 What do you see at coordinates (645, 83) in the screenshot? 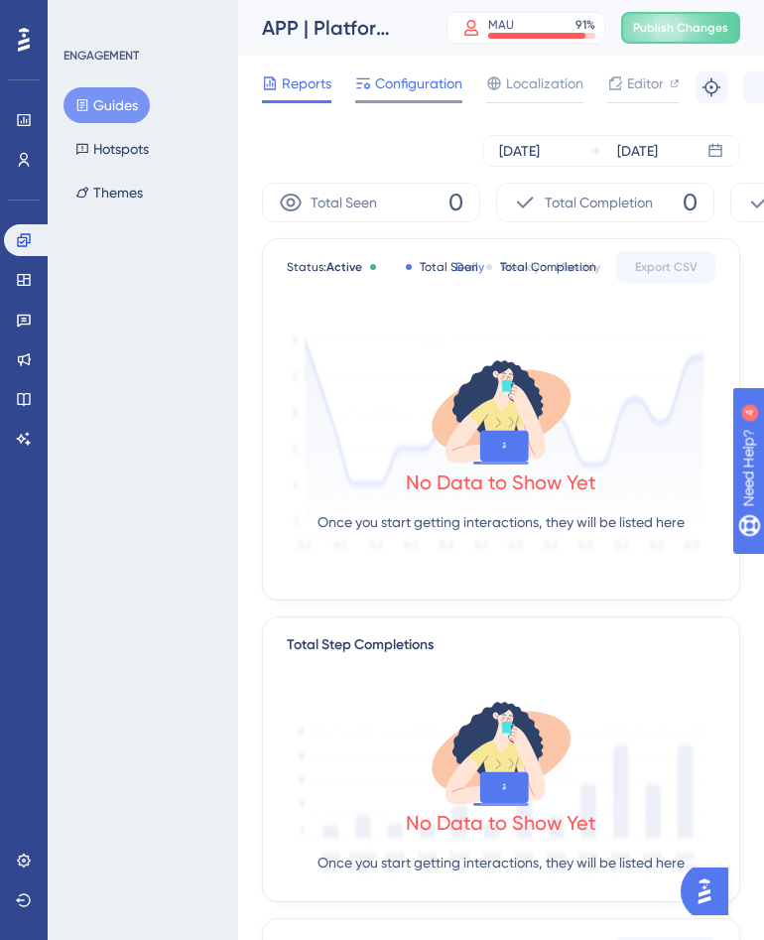
I see `span: Editor` at bounding box center [645, 83].